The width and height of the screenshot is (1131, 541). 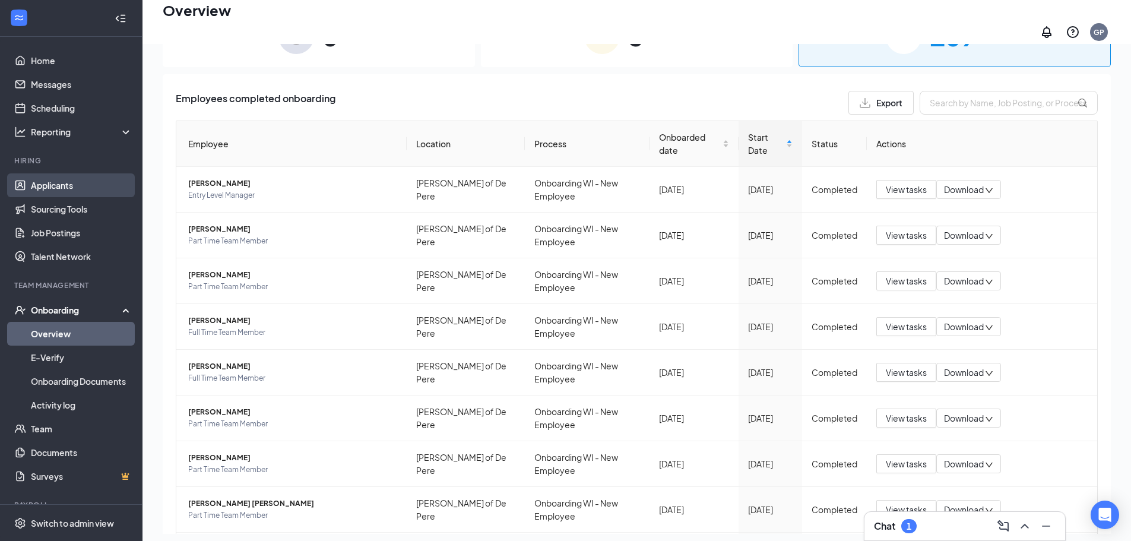 What do you see at coordinates (81, 334) in the screenshot?
I see `a: Overview` at bounding box center [81, 334].